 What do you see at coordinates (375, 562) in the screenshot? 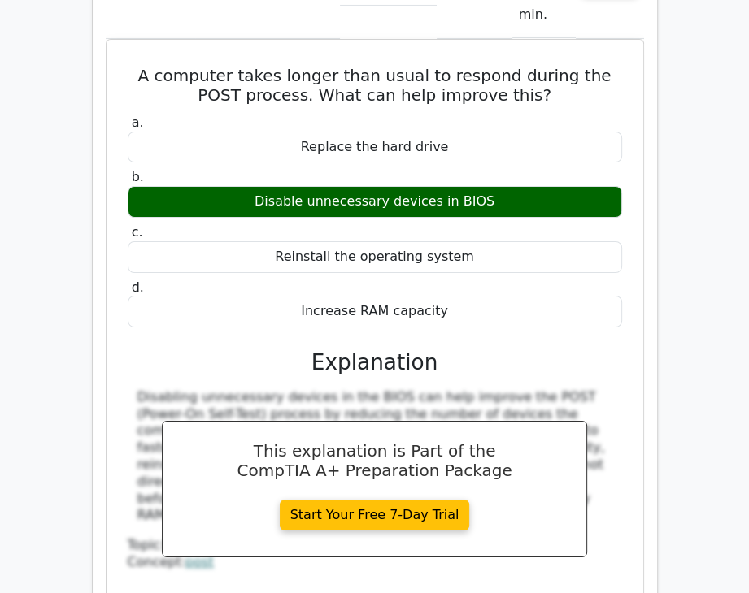
I see `div: Concept:` at bounding box center [375, 562].